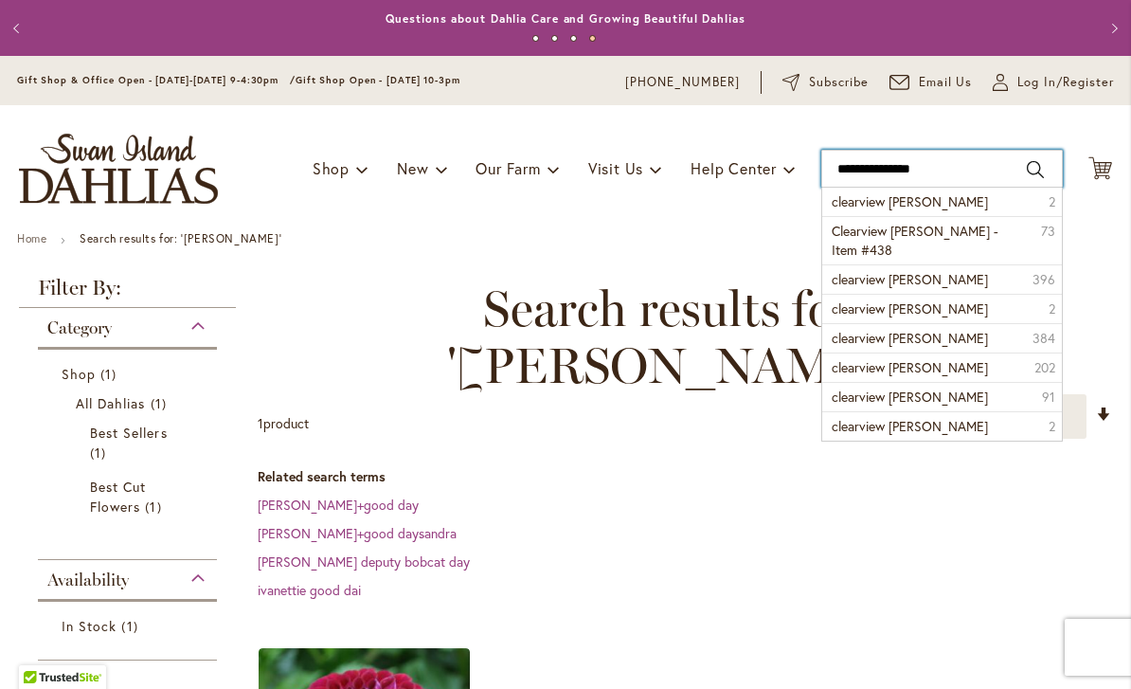 The image size is (1131, 689). Describe the element at coordinates (554, 38) in the screenshot. I see `button: 2 of 4` at that location.